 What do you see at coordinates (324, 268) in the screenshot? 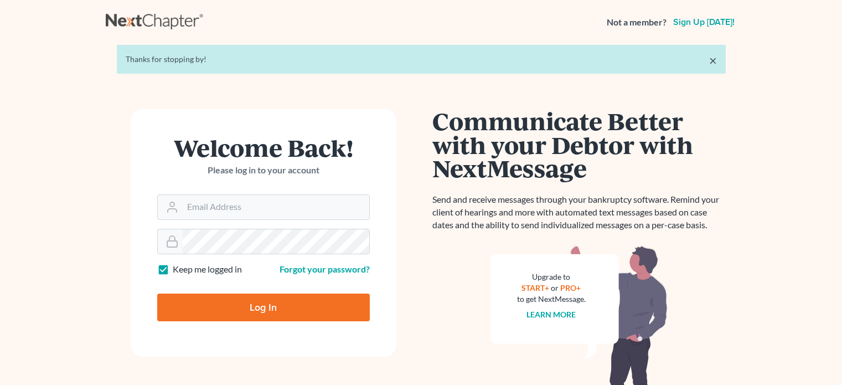
I see `a: Forgot your password?` at bounding box center [324, 268].